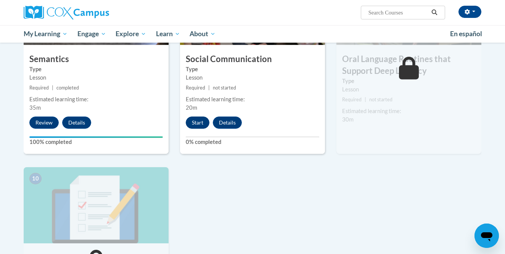 The width and height of the screenshot is (505, 254). Describe the element at coordinates (409, 65) in the screenshot. I see `h3: Oral Language Routines that Support Deep Literacy` at that location.